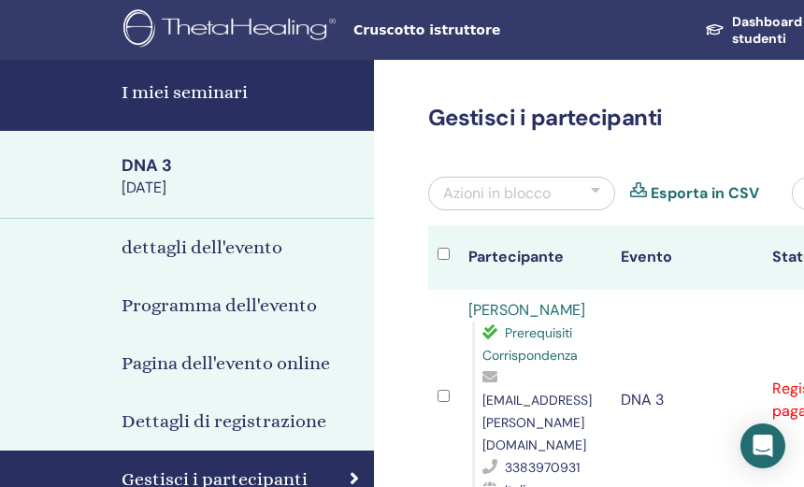  Describe the element at coordinates (233, 30) in the screenshot. I see `img: logo.png` at that location.